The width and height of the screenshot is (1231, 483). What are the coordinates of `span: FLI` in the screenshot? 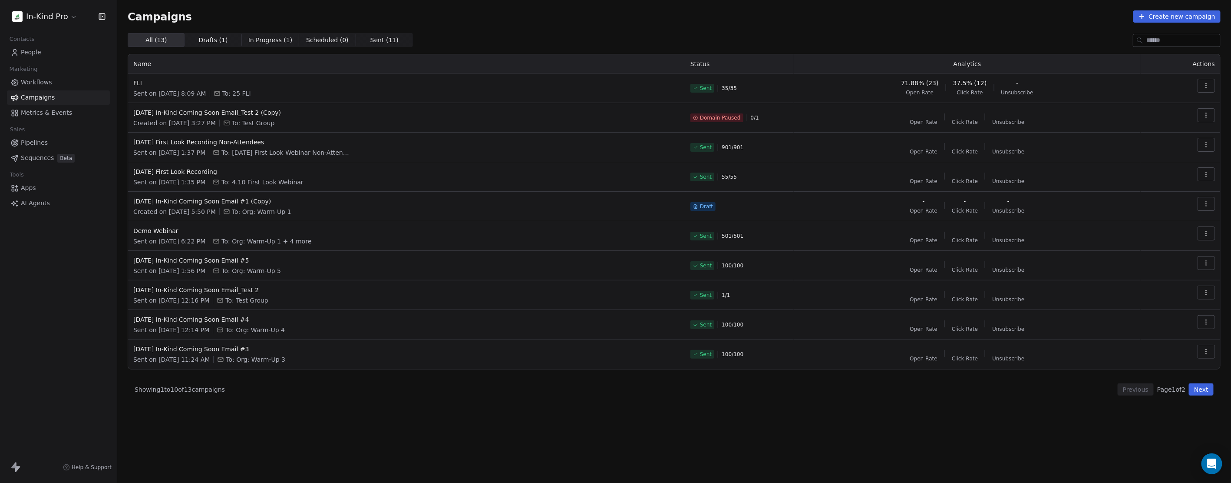 It's located at (407, 83).